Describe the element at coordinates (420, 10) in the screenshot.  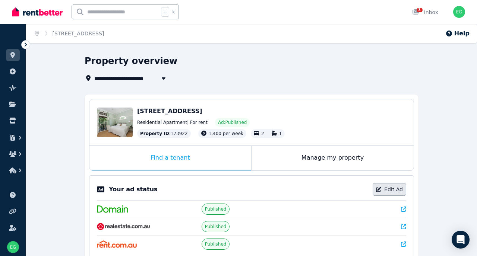
I see `span: 3` at that location.